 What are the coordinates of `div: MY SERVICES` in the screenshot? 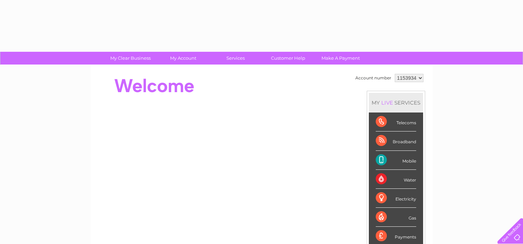 It's located at (396, 103).